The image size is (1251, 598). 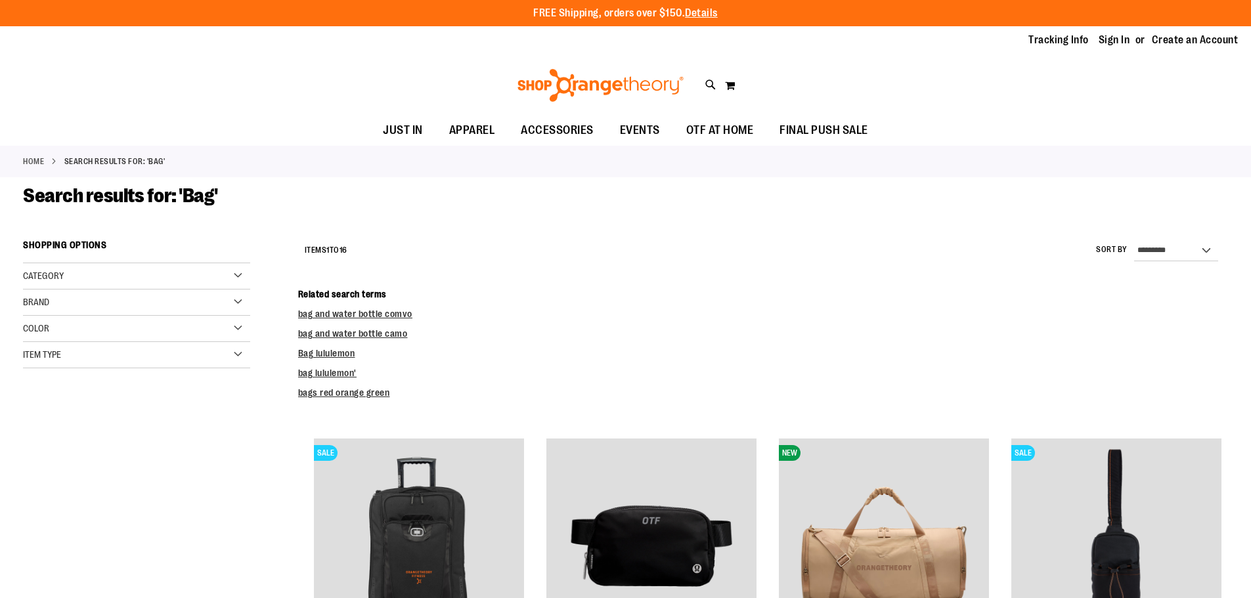 I want to click on span: EVENTS, so click(x=640, y=130).